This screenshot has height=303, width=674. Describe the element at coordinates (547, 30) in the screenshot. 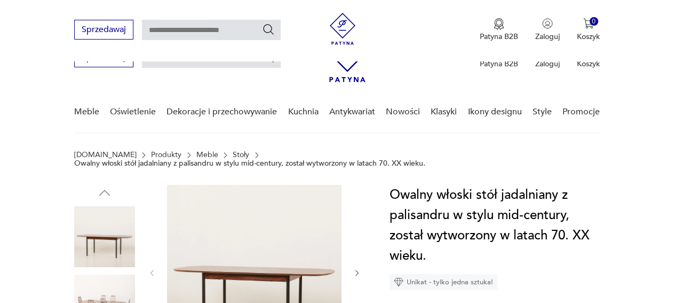

I see `button: Zaloguj` at that location.